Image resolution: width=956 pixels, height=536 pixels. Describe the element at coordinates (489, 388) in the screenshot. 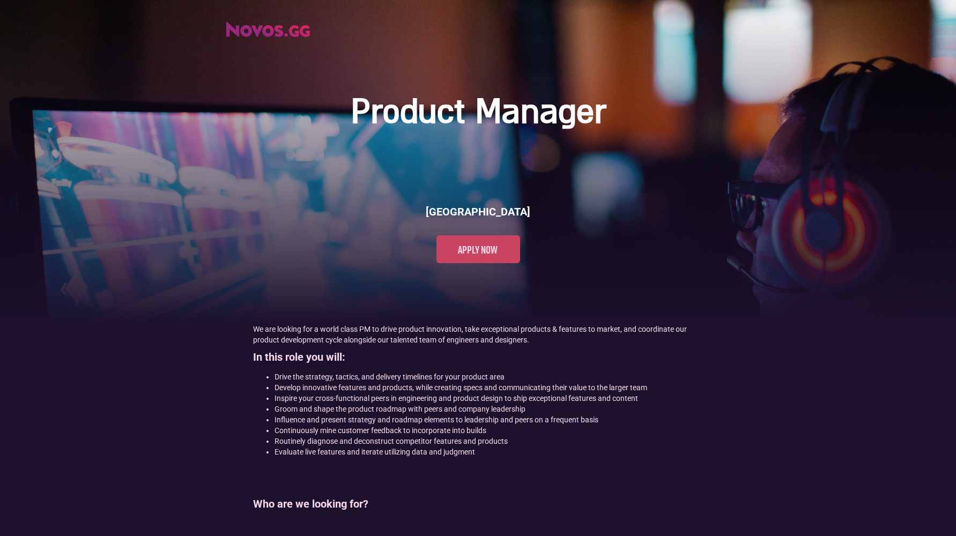

I see `li: Develop innovative features and products, while creating specs and communicating their value to t...` at that location.